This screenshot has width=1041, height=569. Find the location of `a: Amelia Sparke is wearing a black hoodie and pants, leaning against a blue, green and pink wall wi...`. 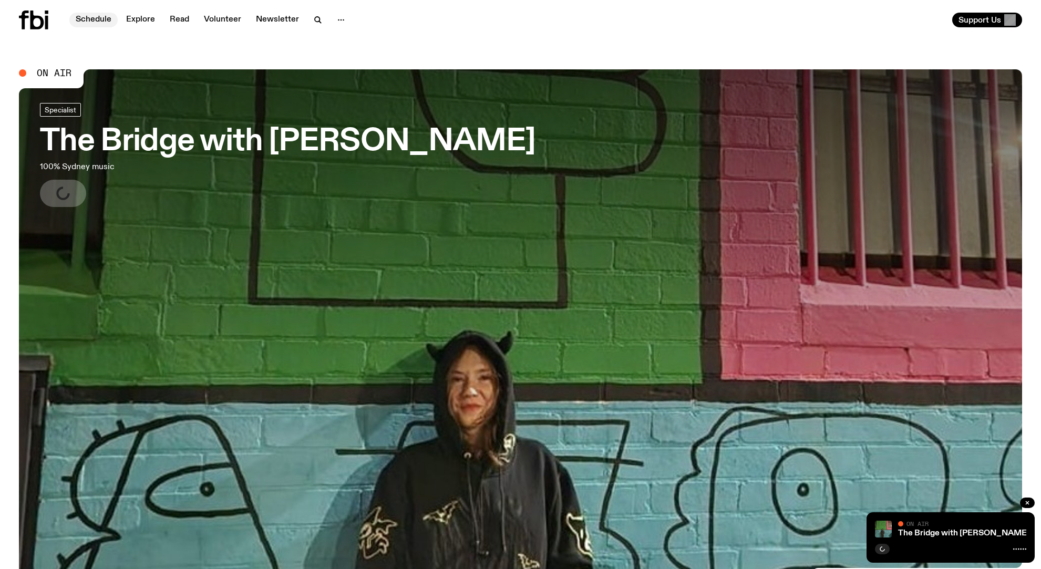

a: Amelia Sparke is wearing a black hoodie and pants, leaning against a blue, green and pink wall wi... is located at coordinates (884, 529).